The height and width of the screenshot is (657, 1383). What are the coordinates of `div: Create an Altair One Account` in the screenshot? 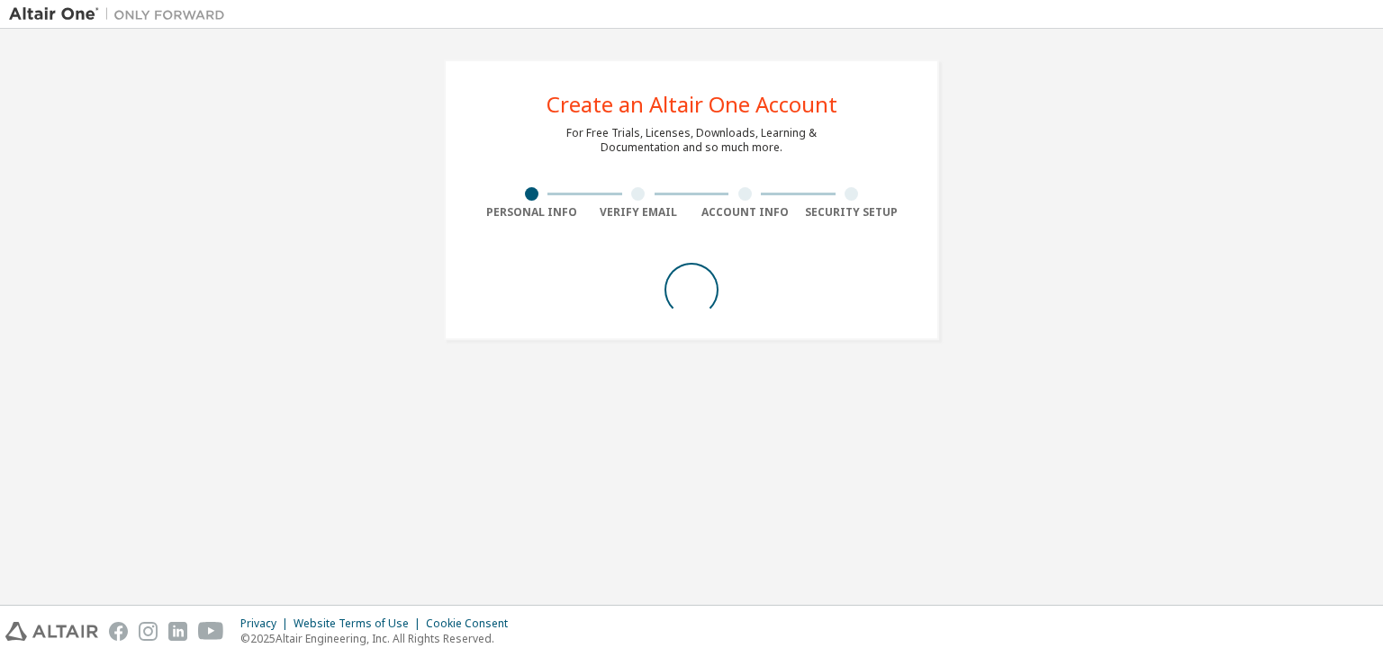 It's located at (692, 104).